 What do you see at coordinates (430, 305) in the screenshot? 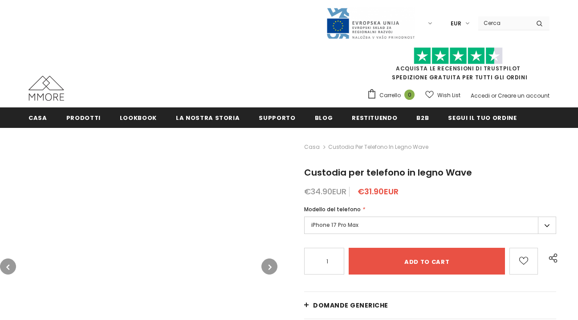
I see `a: Domande generiche` at bounding box center [430, 305].